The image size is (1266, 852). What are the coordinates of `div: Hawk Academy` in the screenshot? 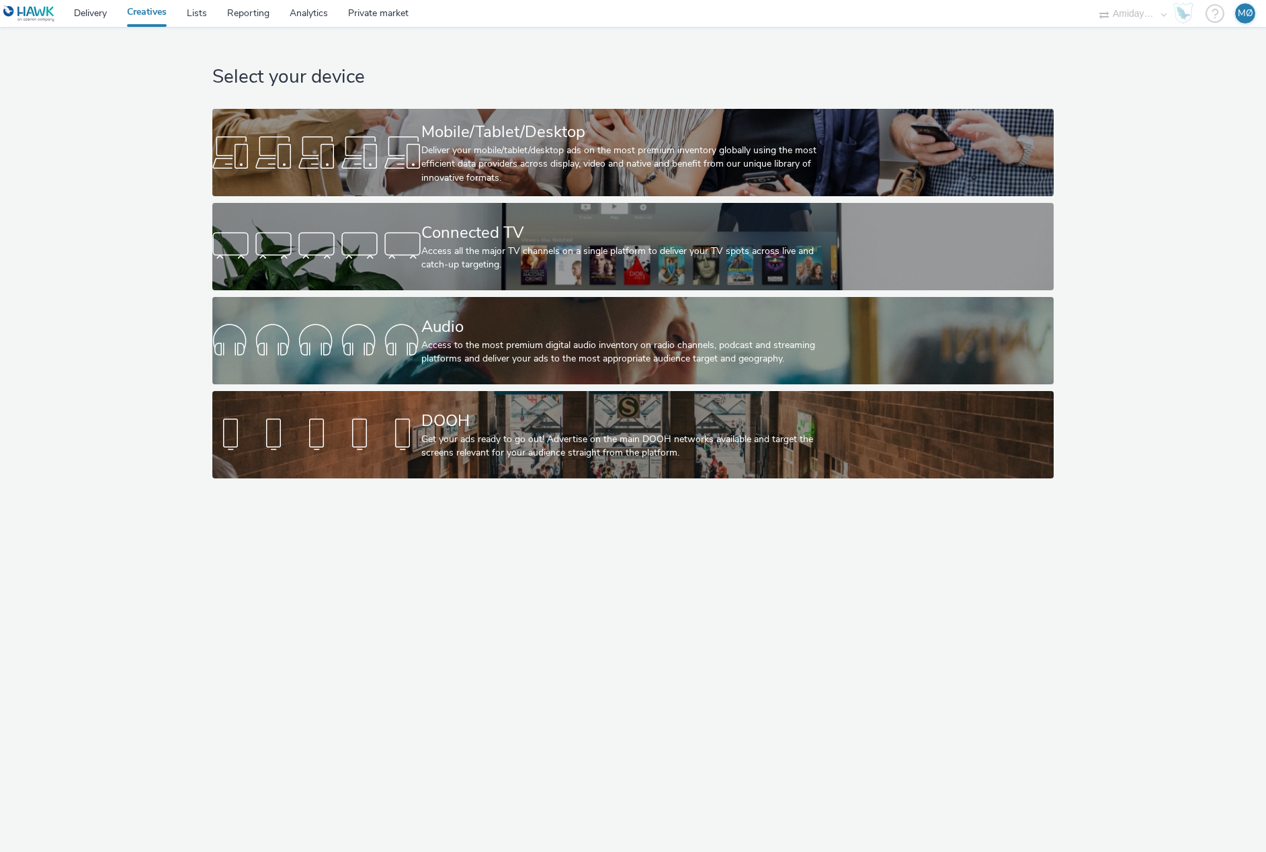 It's located at (1183, 13).